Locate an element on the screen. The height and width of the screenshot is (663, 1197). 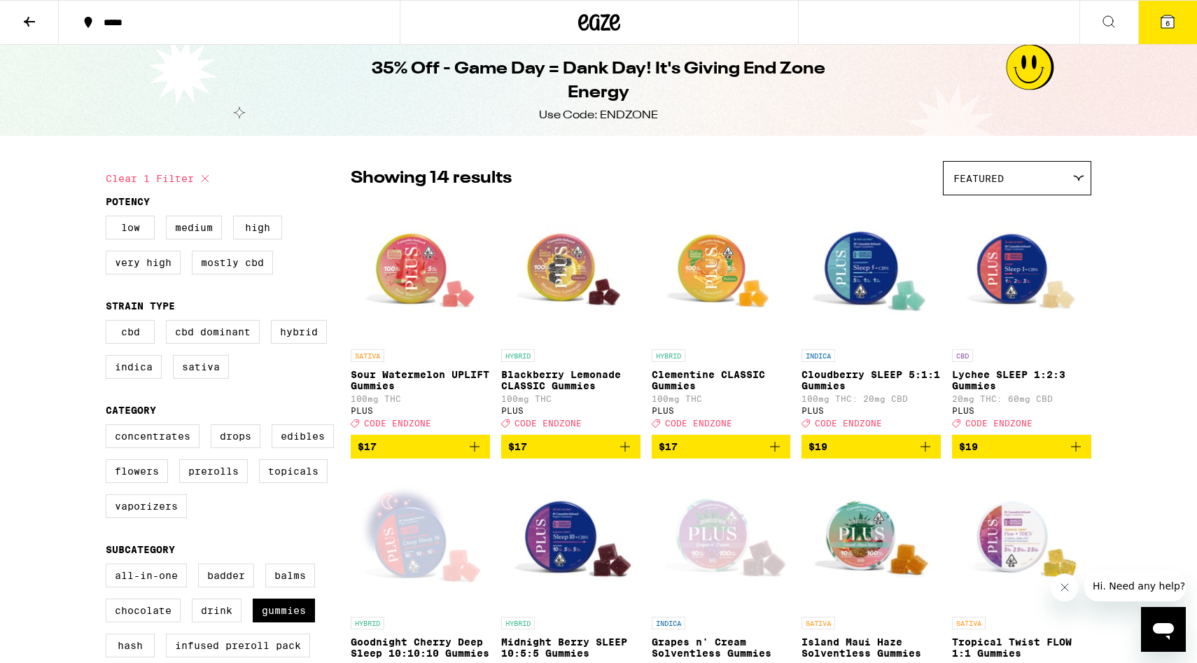
p: CBD is located at coordinates (962, 356).